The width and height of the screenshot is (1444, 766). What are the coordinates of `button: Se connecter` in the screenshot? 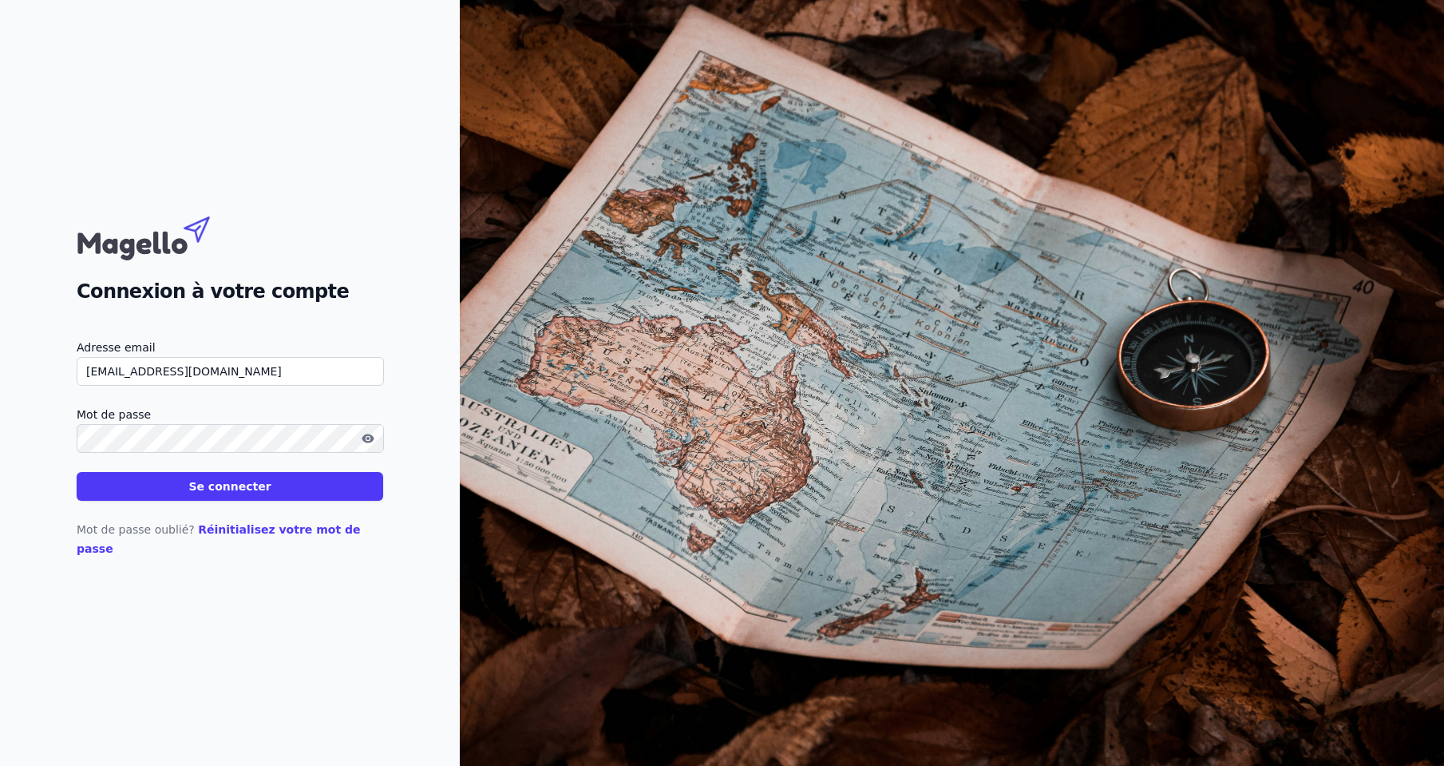 It's located at (230, 486).